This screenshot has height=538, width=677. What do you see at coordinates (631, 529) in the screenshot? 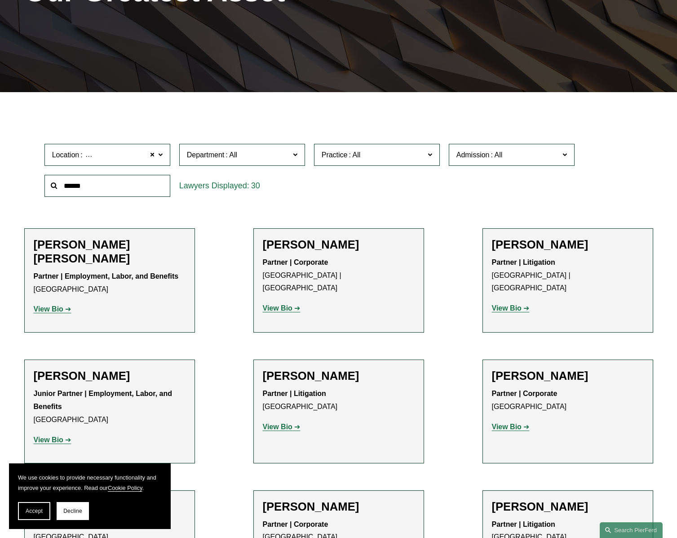
I see `a: Search this site` at bounding box center [631, 529].